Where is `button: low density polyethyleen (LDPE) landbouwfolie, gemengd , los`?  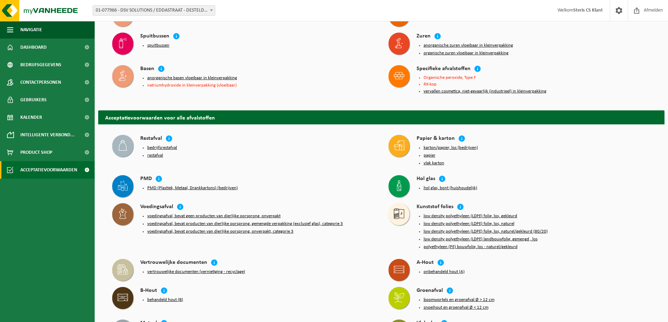 button: low density polyethyleen (LDPE) landbouwfolie, gemengd , los is located at coordinates (480, 239).